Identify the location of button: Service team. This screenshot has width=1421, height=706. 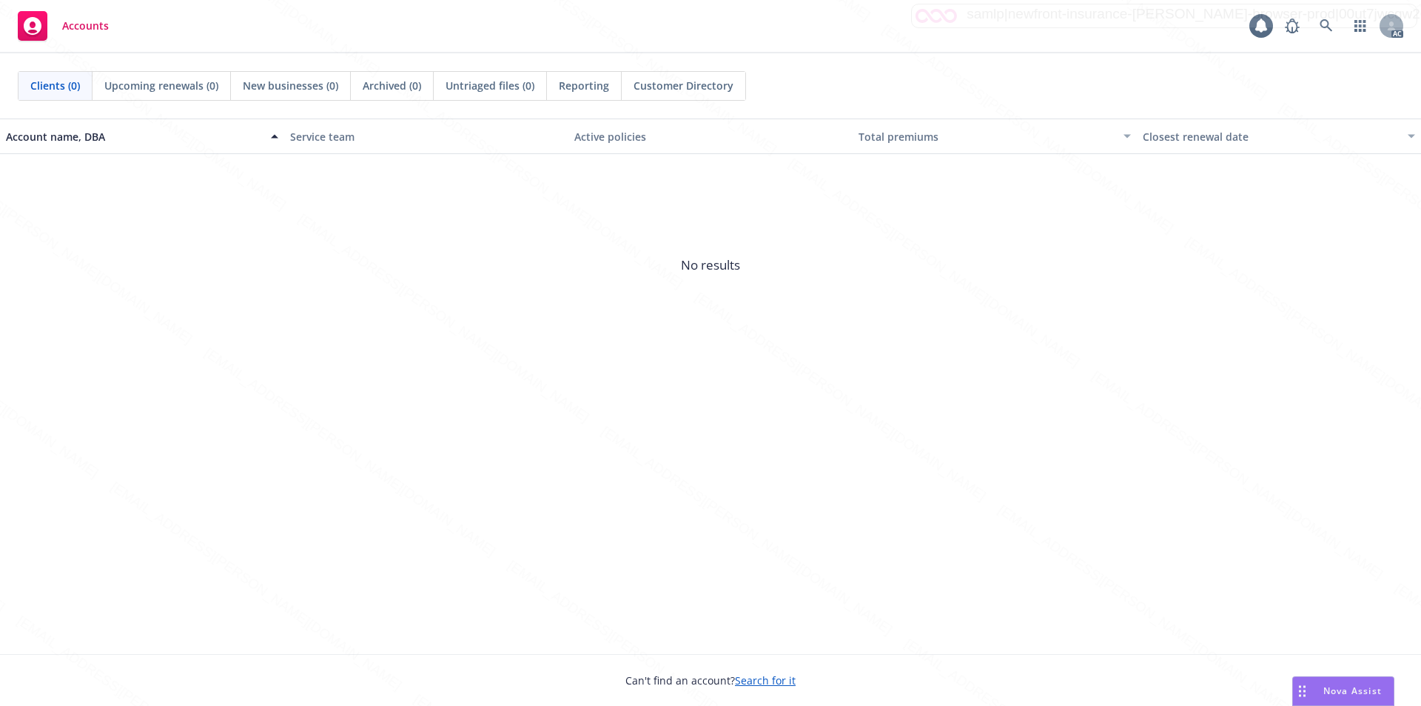
(426, 136).